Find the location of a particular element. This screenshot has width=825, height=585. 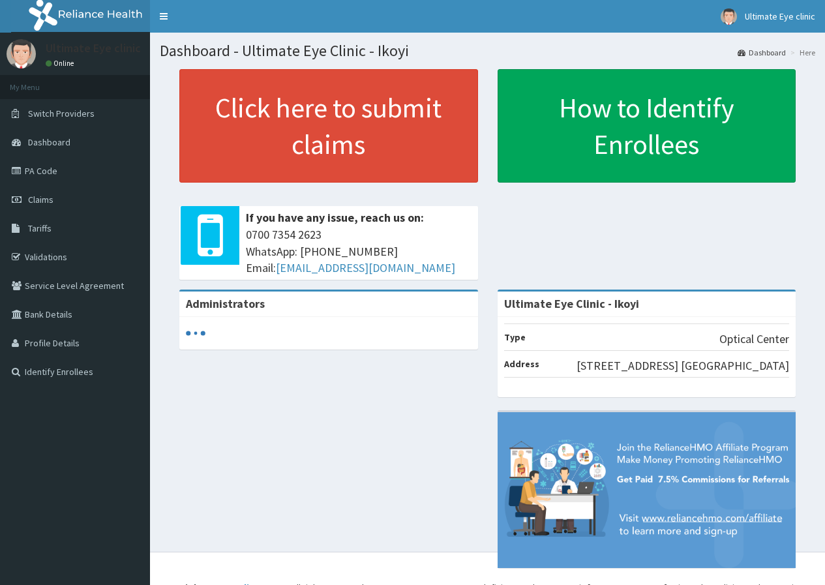

b: Address is located at coordinates (522, 364).